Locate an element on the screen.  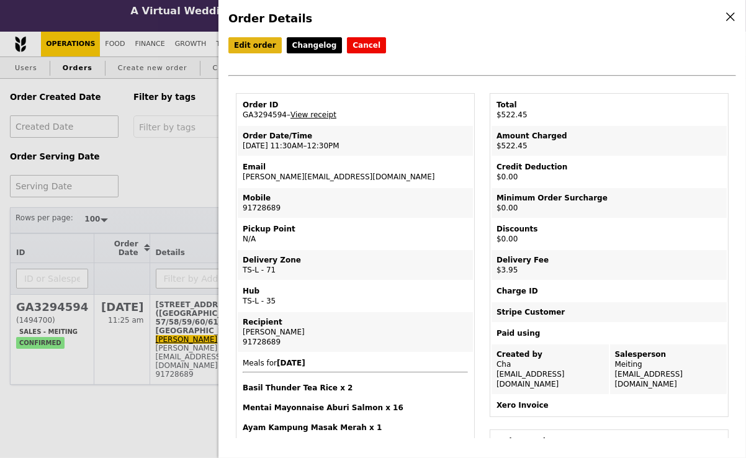
td: 91728689 is located at coordinates (355, 203).